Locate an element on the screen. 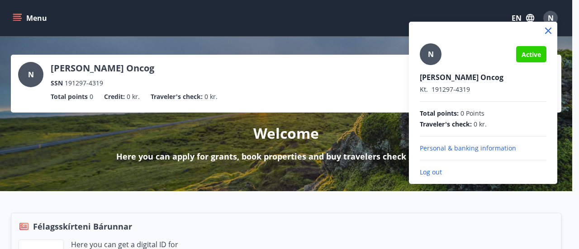 Image resolution: width=579 pixels, height=249 pixels. span: 0 kr. is located at coordinates (480, 124).